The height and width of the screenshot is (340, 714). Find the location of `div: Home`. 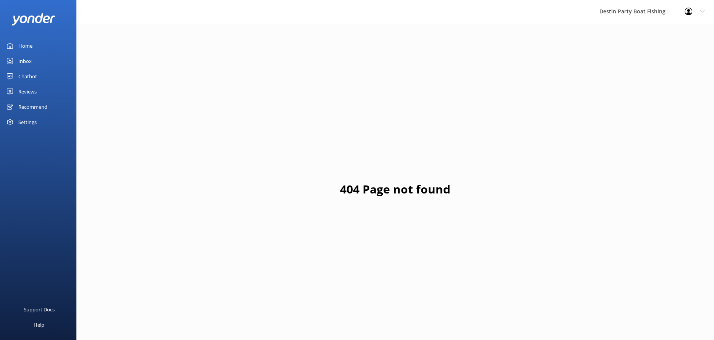

div: Home is located at coordinates (25, 46).